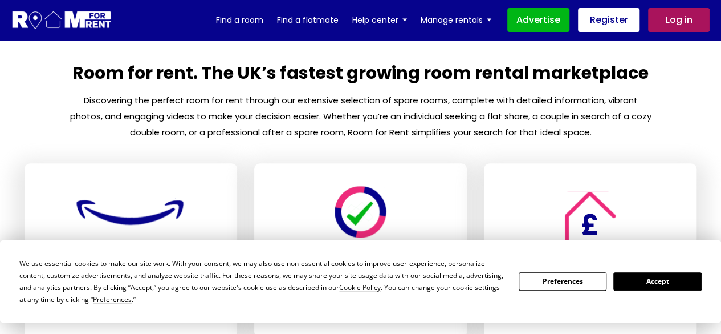  Describe the element at coordinates (361, 77) in the screenshot. I see `h2: Room for rent. The UK’s fastest growing room rental marketplace` at that location.